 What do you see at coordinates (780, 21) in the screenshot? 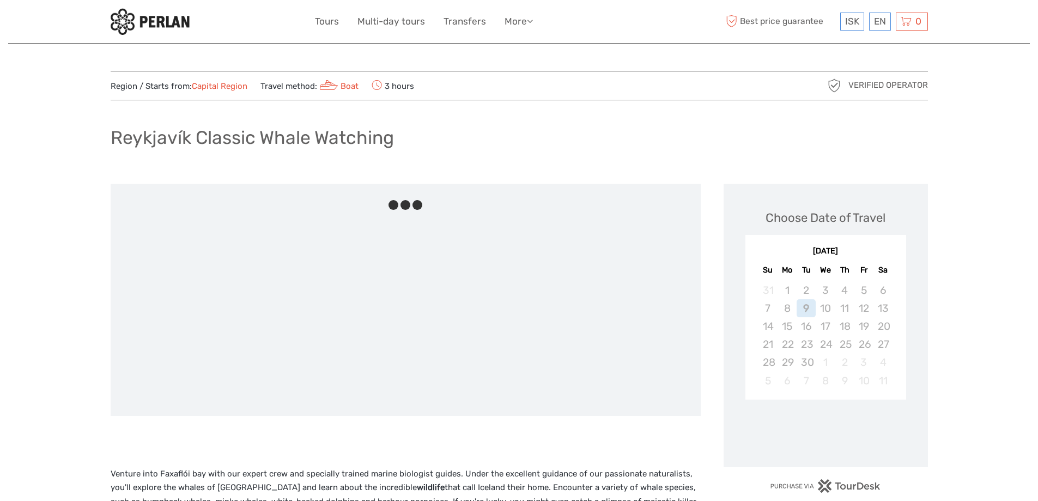
I see `span: Best price guarantee` at bounding box center [780, 21].